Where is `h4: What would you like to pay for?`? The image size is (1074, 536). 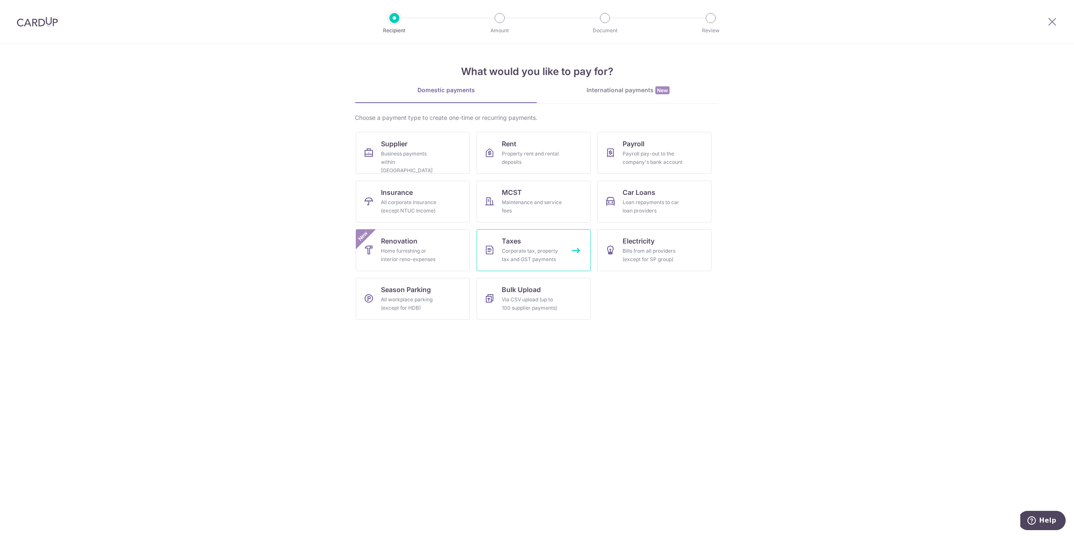 h4: What would you like to pay for? is located at coordinates (537, 72).